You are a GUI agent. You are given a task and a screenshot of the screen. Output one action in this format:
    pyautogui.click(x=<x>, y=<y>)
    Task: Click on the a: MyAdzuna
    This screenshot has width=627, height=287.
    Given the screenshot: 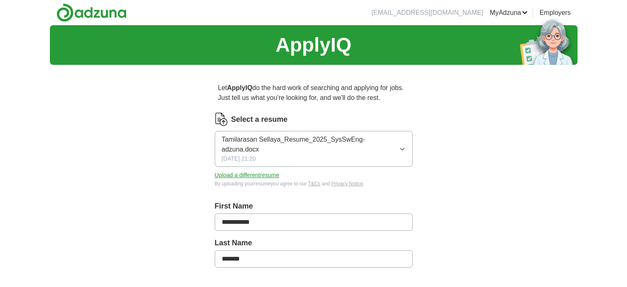 What is the action you would take?
    pyautogui.click(x=509, y=13)
    